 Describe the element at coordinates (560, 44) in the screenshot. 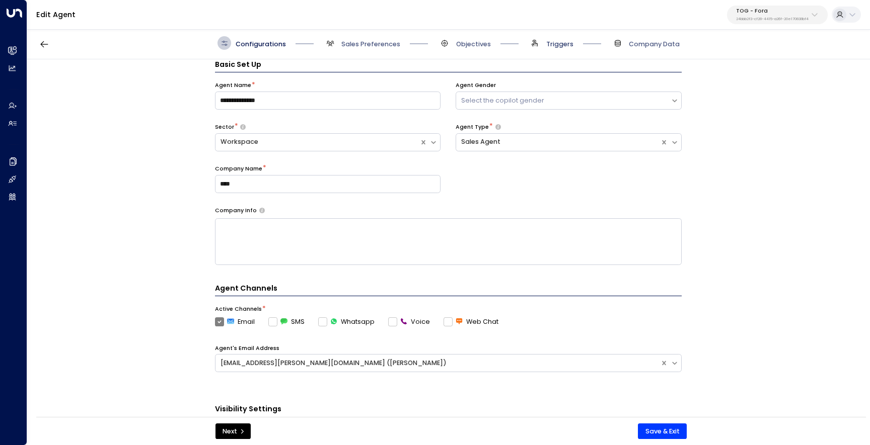

I see `span: Triggers` at that location.